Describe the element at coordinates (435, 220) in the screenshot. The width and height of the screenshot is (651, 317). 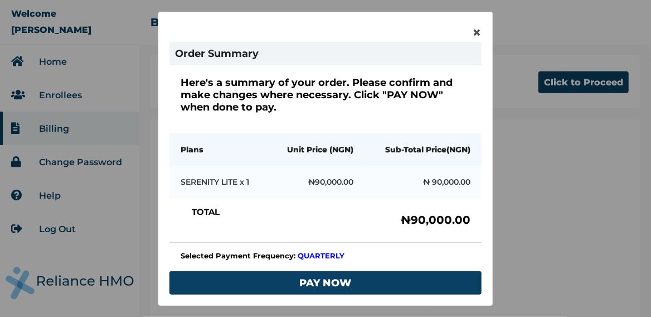
I see `h3: ₦ 90,000.00` at that location.